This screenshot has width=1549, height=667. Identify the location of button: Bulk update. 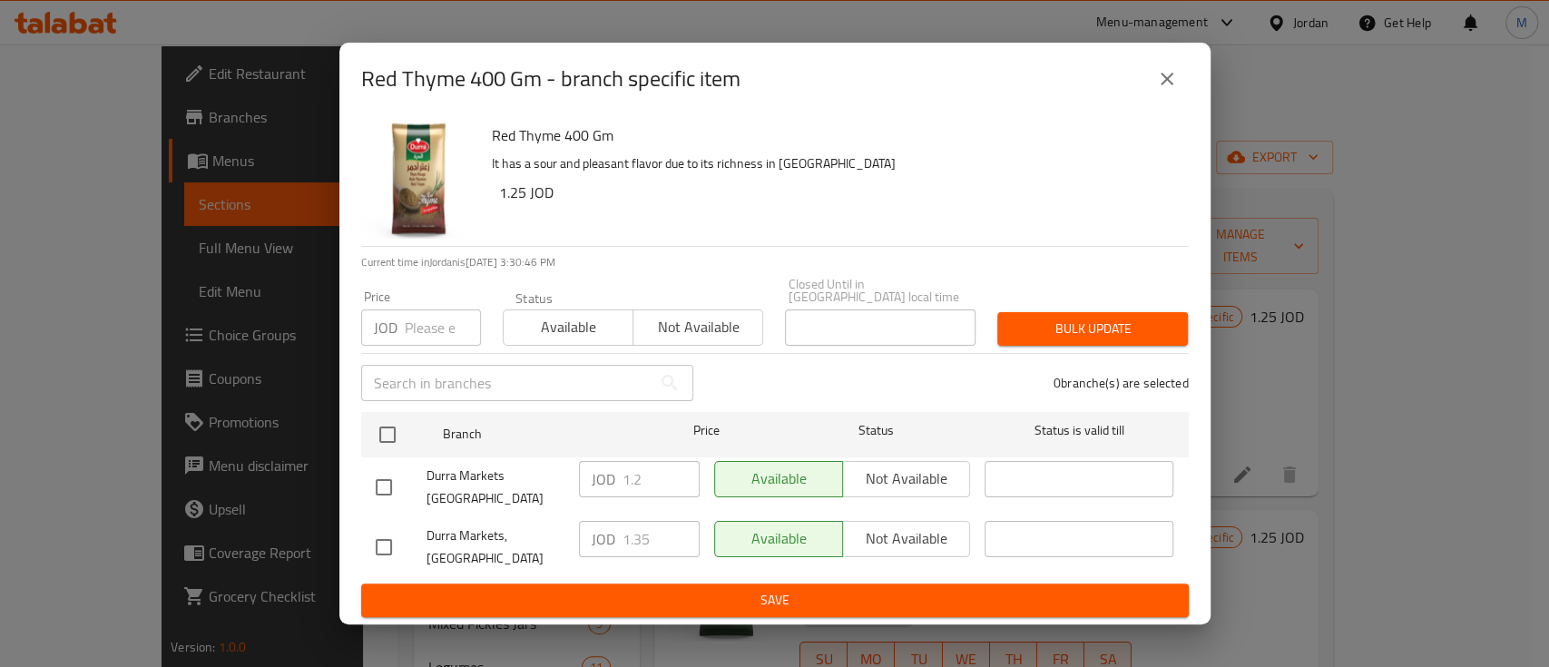
(1093, 329).